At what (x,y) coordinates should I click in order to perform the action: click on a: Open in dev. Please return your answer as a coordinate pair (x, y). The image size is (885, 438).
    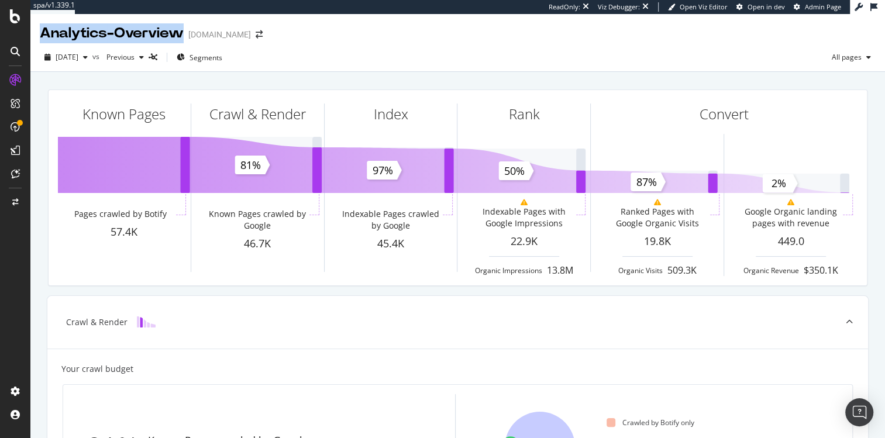
    Looking at the image, I should click on (761, 7).